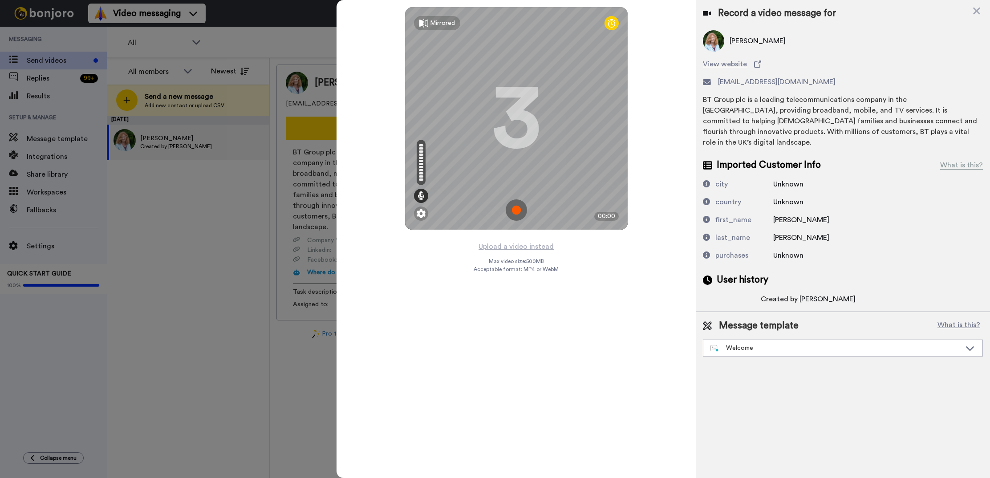 The image size is (990, 478). Describe the element at coordinates (517, 261) in the screenshot. I see `span: Max video size: 500 MB` at that location.